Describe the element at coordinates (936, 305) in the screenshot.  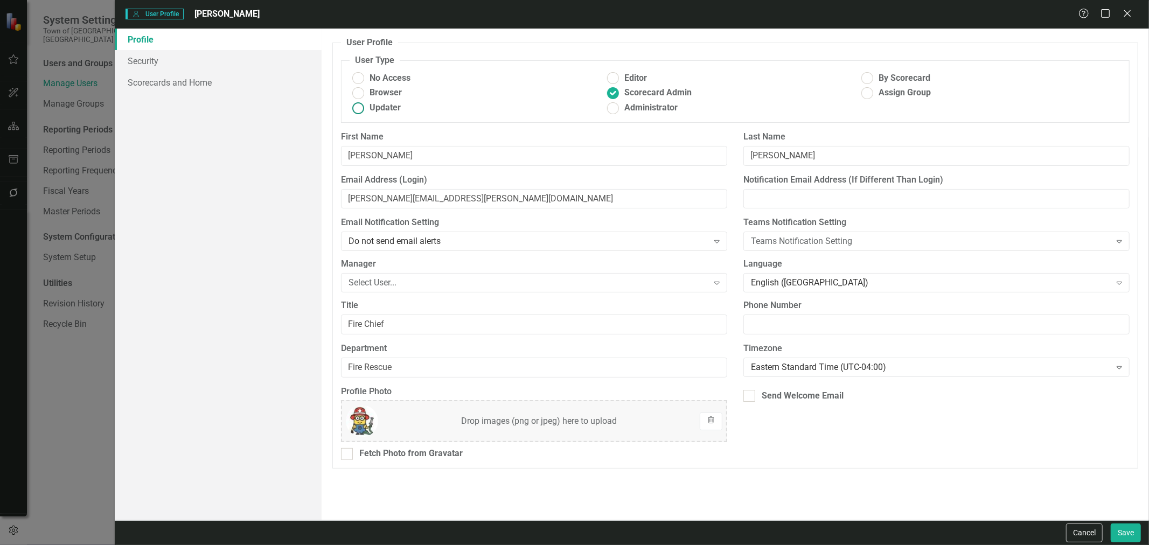
I see `label: Phone Number` at that location.